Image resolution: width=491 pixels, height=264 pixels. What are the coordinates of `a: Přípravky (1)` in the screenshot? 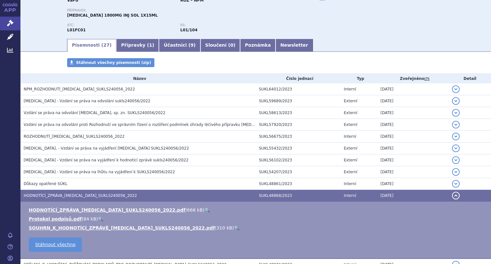 It's located at (137, 45).